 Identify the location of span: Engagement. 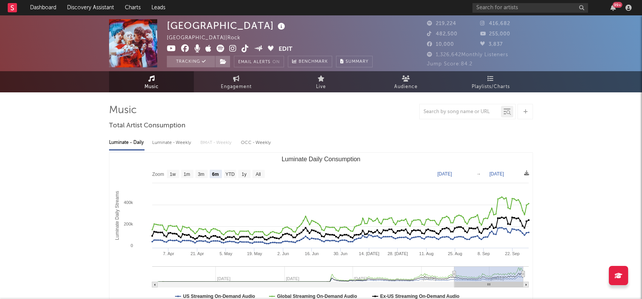
(236, 87).